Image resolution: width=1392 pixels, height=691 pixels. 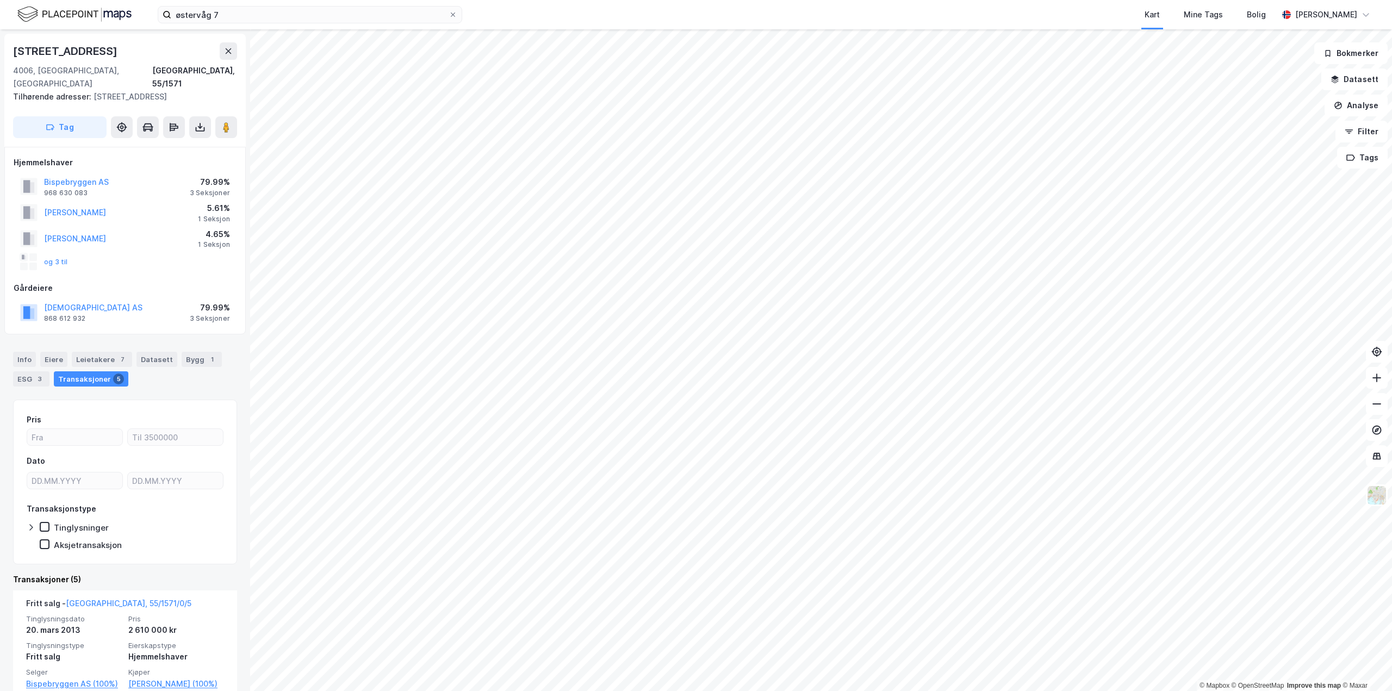 I want to click on input: Søk på adresse, matrikkel, gårdeiere, leietakere eller personer, so click(x=310, y=15).